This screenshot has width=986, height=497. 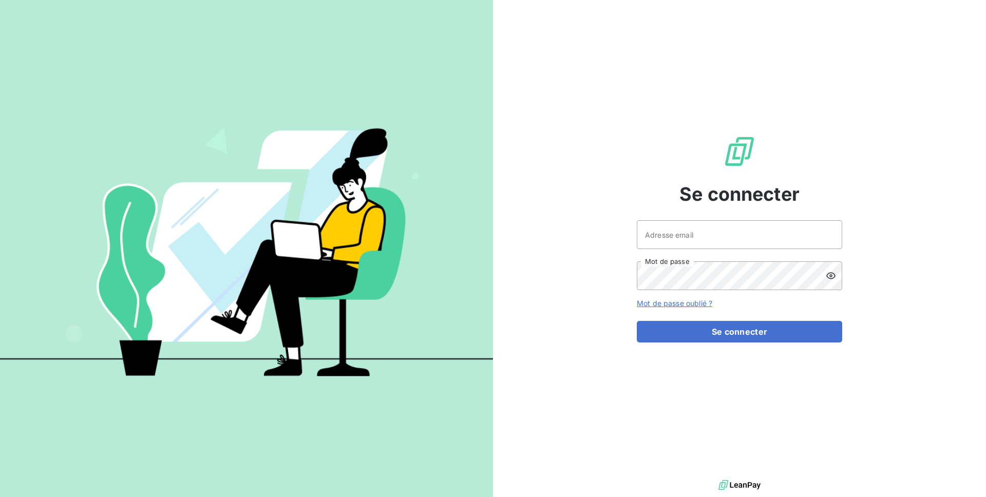 What do you see at coordinates (674, 303) in the screenshot?
I see `a: Mot de passe oublié ?` at bounding box center [674, 303].